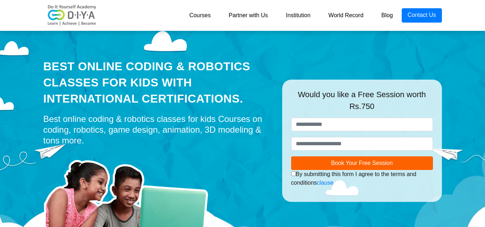 This screenshot has width=485, height=227. I want to click on div: By submitting this form I agree to the terms and conditions, so click(362, 179).